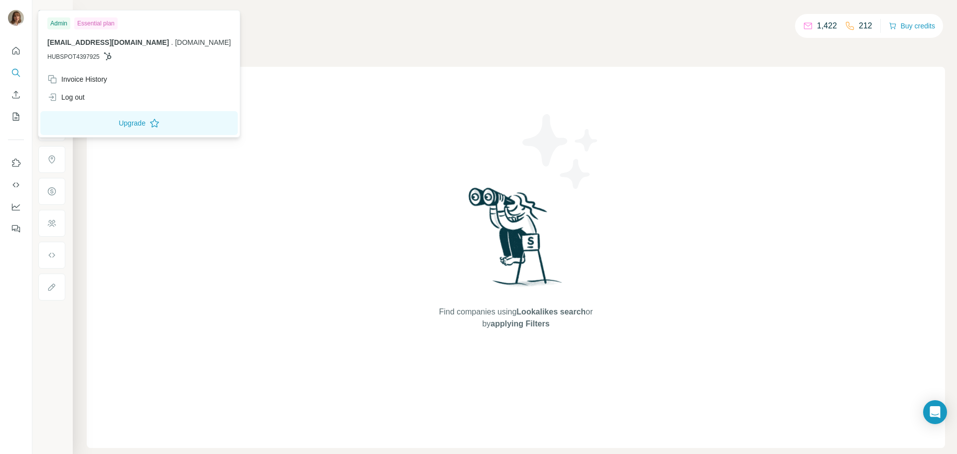  What do you see at coordinates (16, 73) in the screenshot?
I see `button: Search` at bounding box center [16, 73].